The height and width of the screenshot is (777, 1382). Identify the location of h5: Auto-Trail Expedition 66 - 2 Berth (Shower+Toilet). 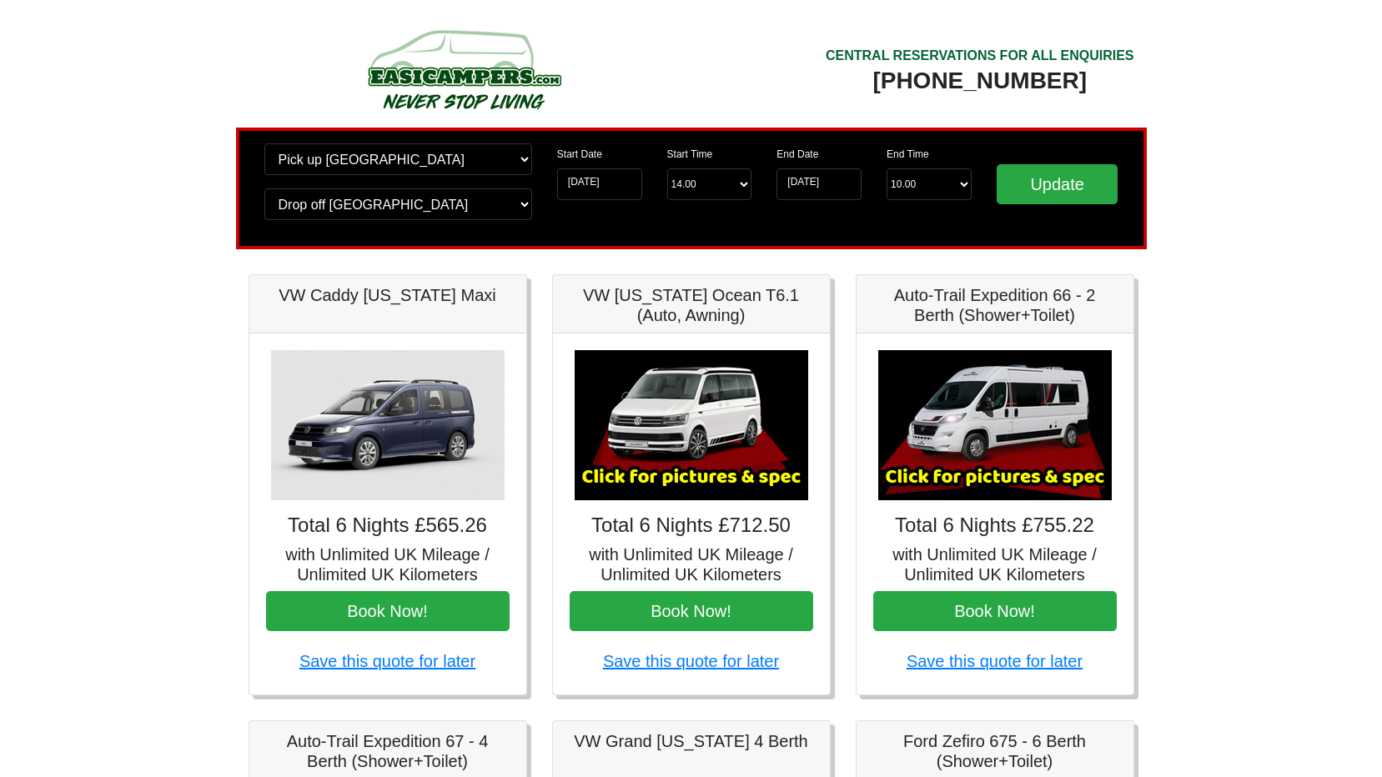
(995, 305).